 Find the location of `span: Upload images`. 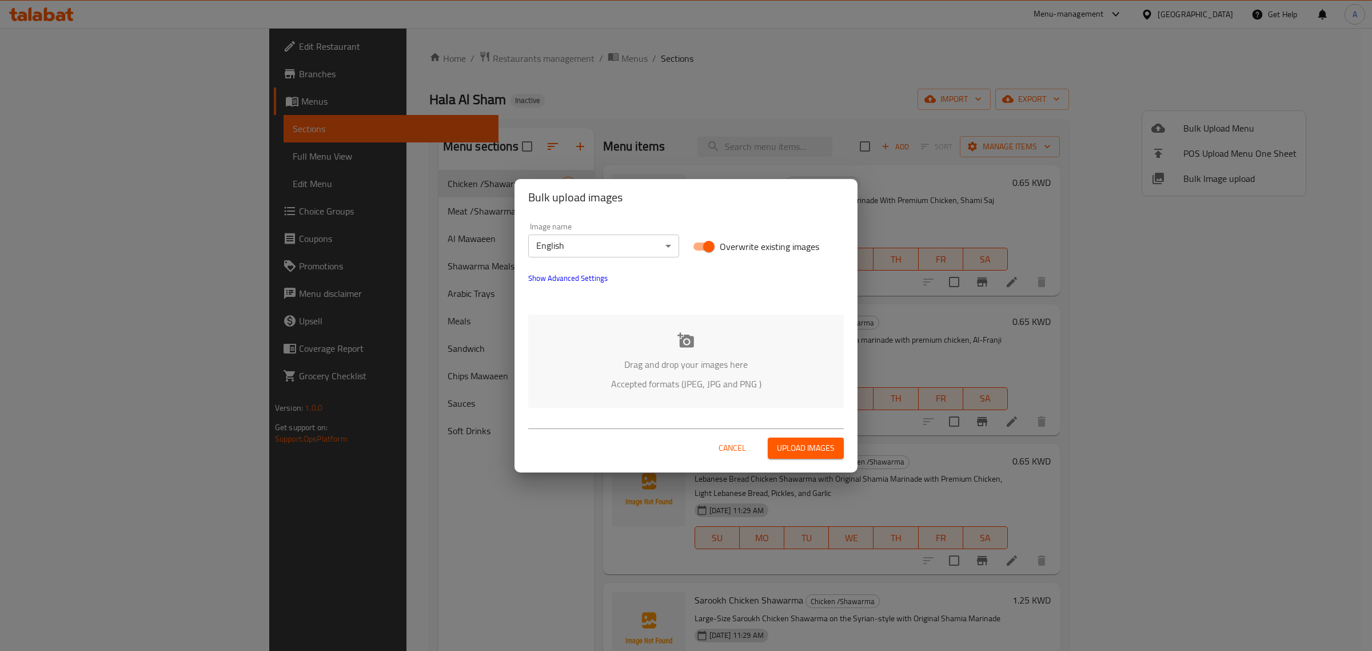

span: Upload images is located at coordinates (806, 448).